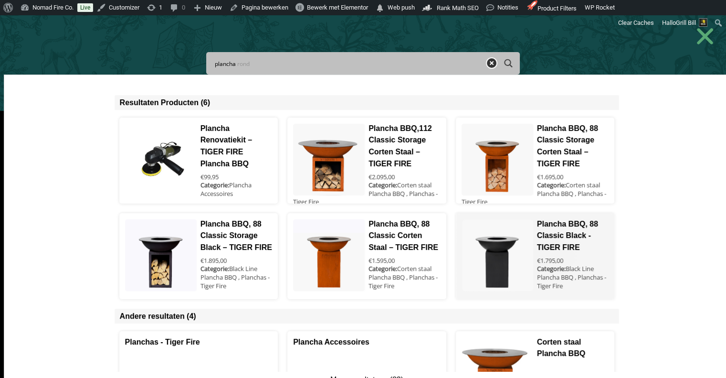 This screenshot has height=378, width=726. What do you see at coordinates (535, 236) in the screenshot?
I see `a: Plancha BBQ, 88 Classic Black -TIGER FIRE` at bounding box center [535, 236].